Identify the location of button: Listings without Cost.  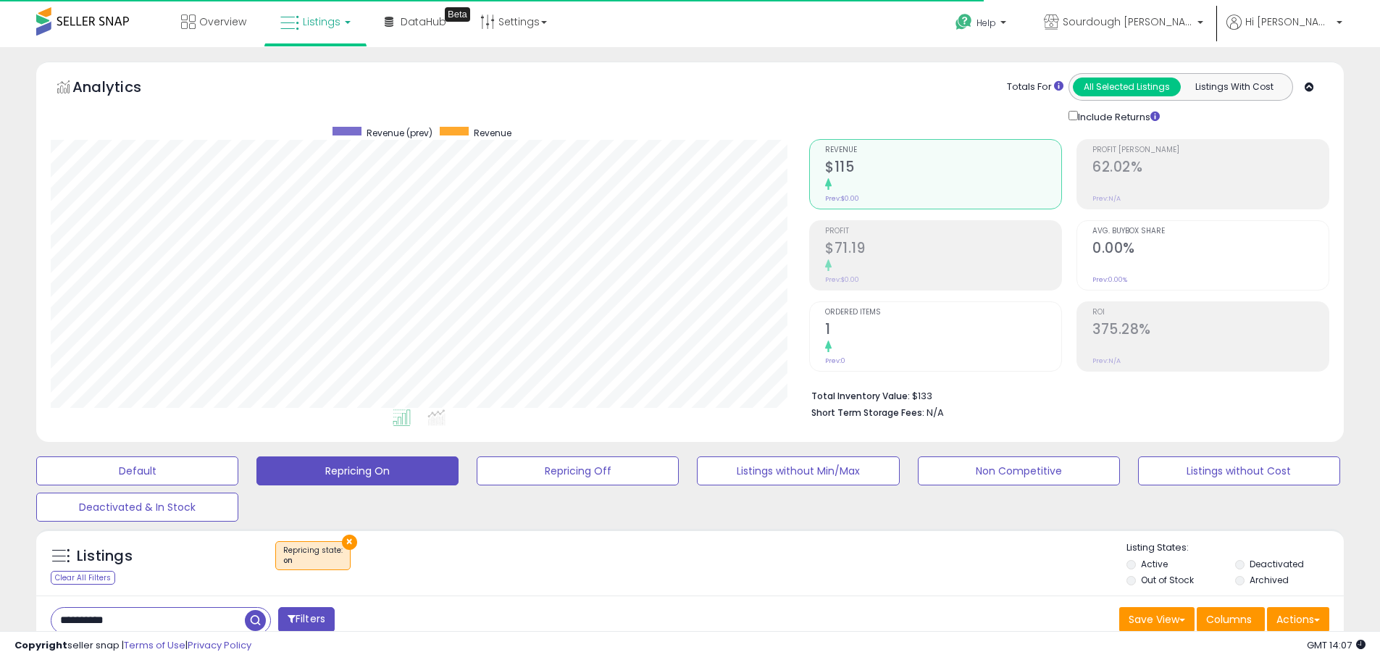
(1239, 471).